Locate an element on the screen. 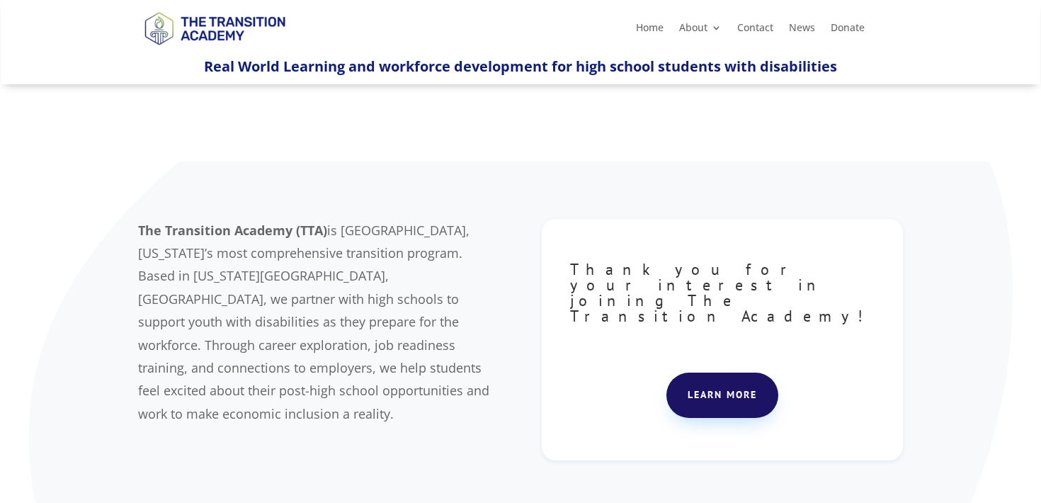  span: Thank you for your interest in joining The Transition Academy! is located at coordinates (722, 292).